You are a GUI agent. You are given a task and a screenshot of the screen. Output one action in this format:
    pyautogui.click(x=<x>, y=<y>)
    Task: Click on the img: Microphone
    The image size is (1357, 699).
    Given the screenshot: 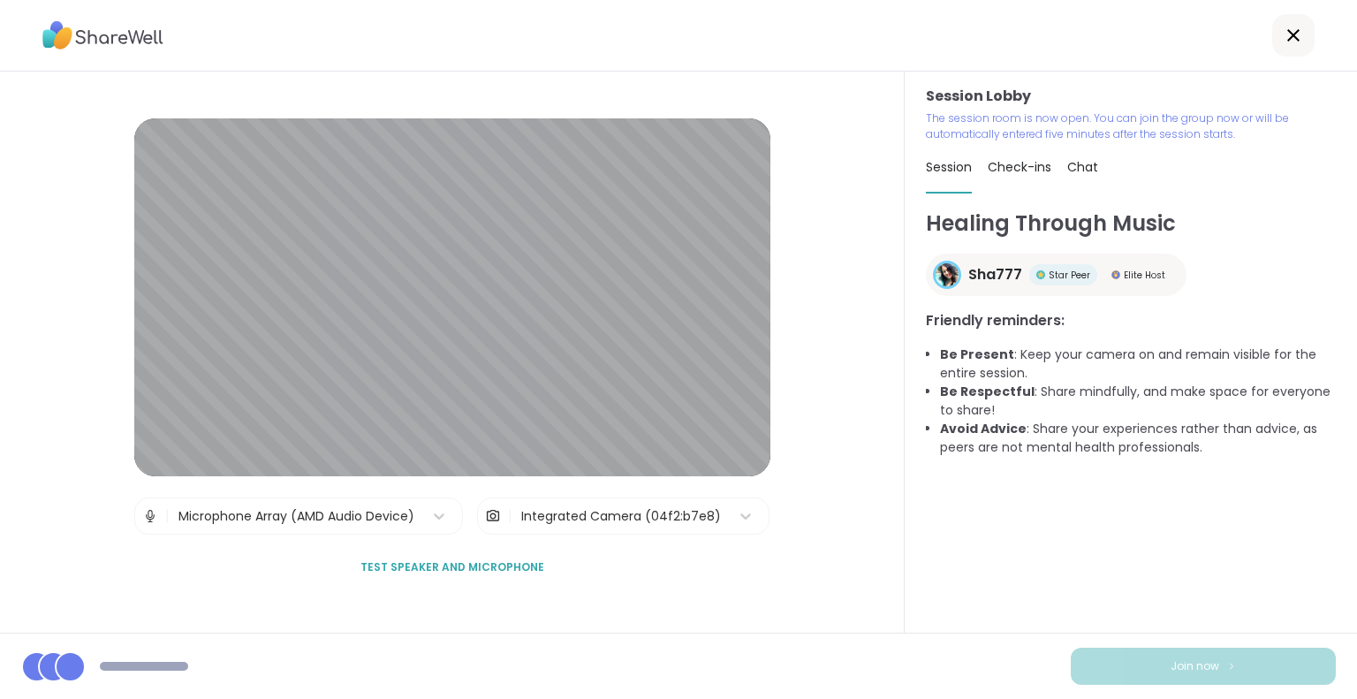 What is the action you would take?
    pyautogui.click(x=150, y=516)
    